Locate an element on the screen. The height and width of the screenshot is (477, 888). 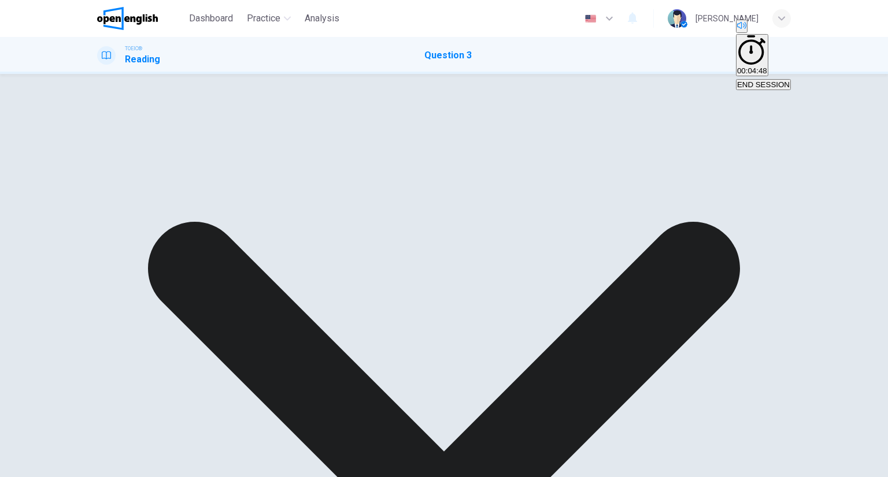
span: Analysis is located at coordinates (322, 18).